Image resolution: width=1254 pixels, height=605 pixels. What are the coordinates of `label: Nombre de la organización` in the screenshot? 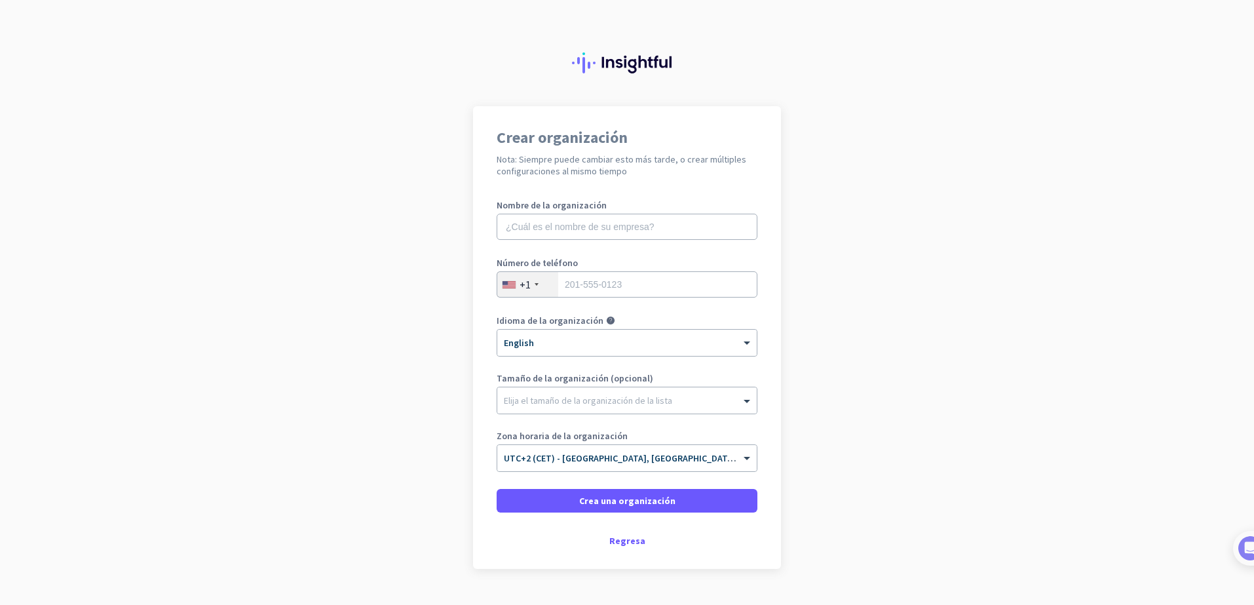 It's located at (627, 205).